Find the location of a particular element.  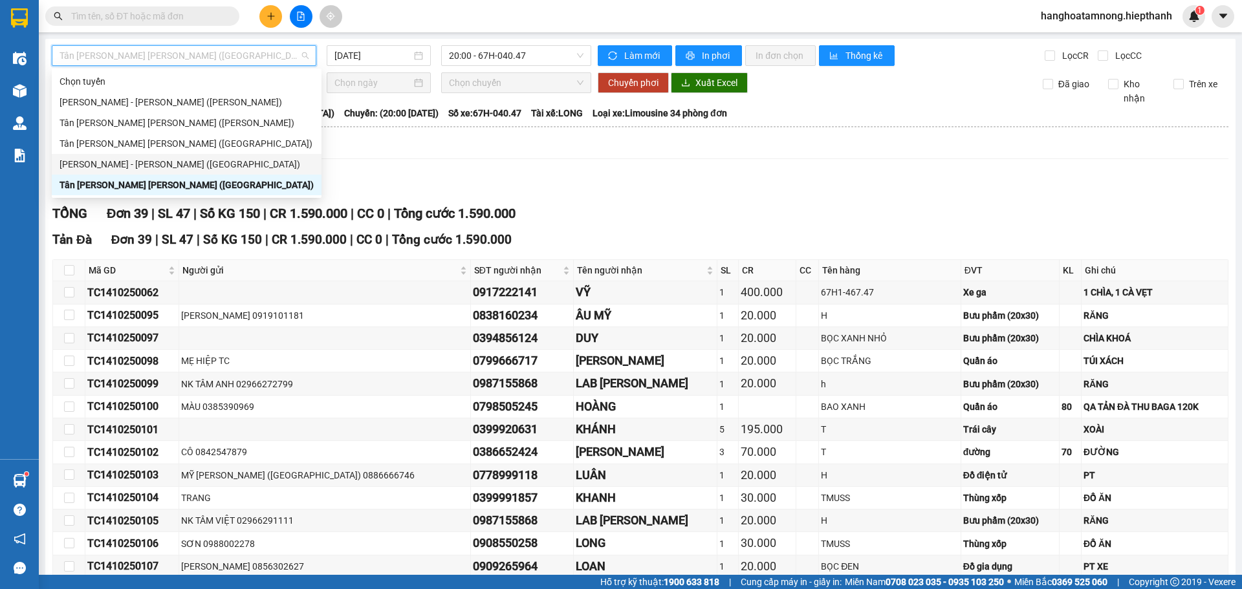

span: Lấy dọc đường : is located at coordinates (49, 102).